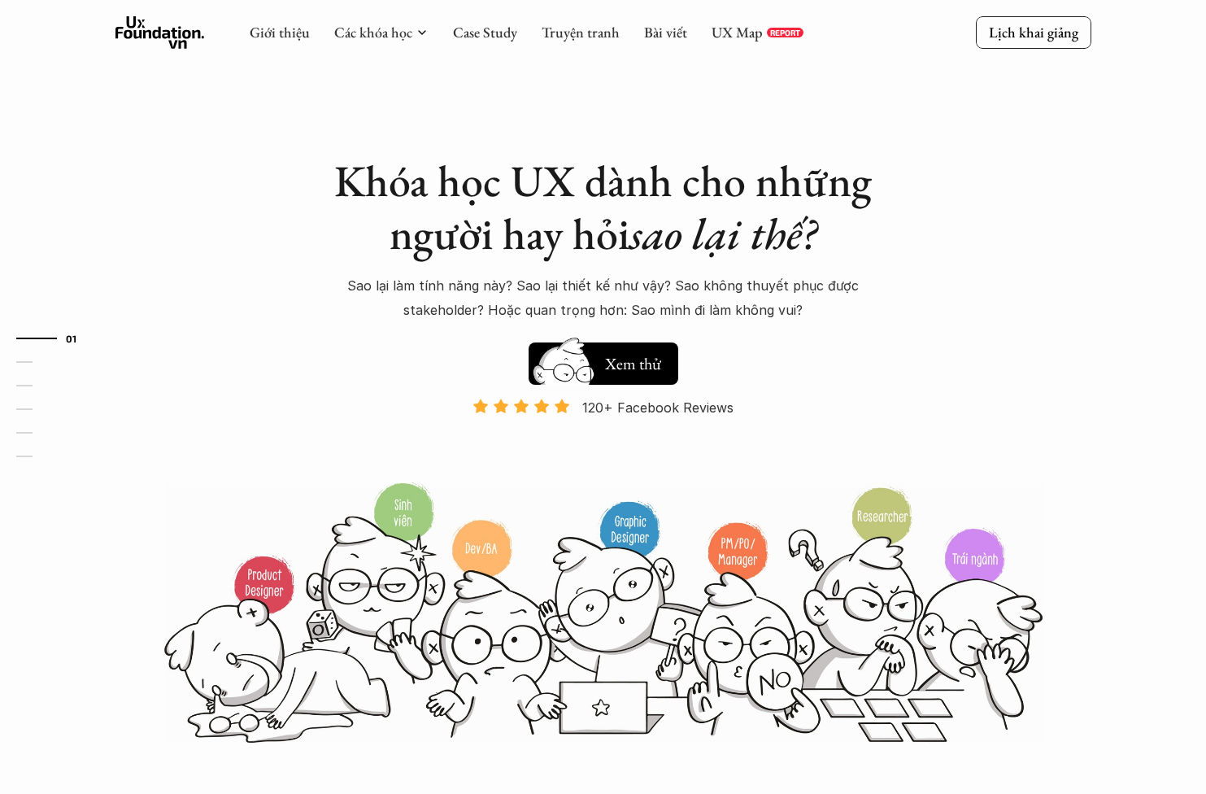 The height and width of the screenshot is (794, 1206). I want to click on a: Xem thử, so click(603, 359).